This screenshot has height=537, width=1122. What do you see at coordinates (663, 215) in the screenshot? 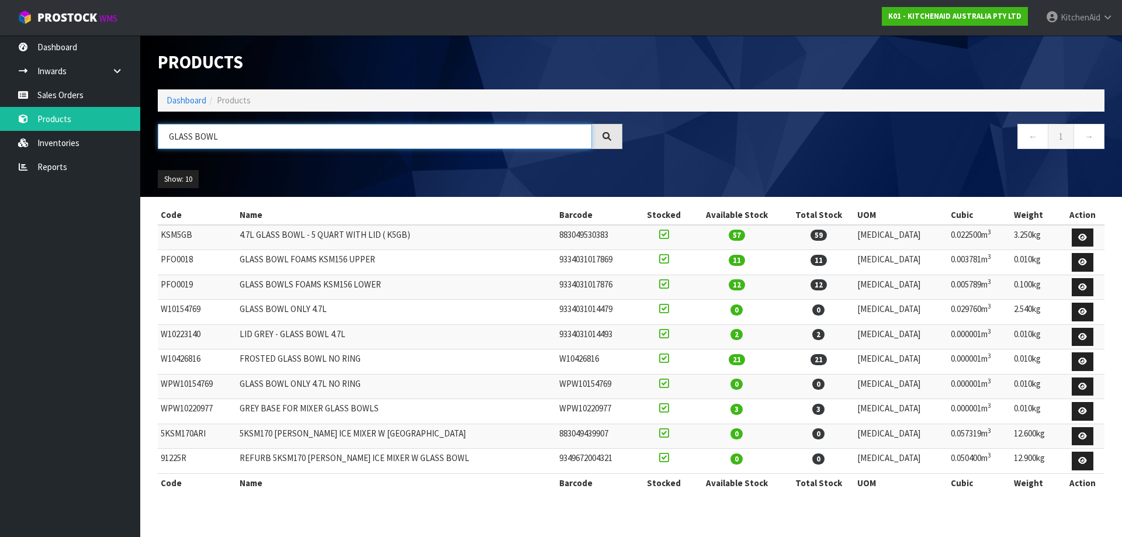
I see `th: Stocked` at bounding box center [663, 215].